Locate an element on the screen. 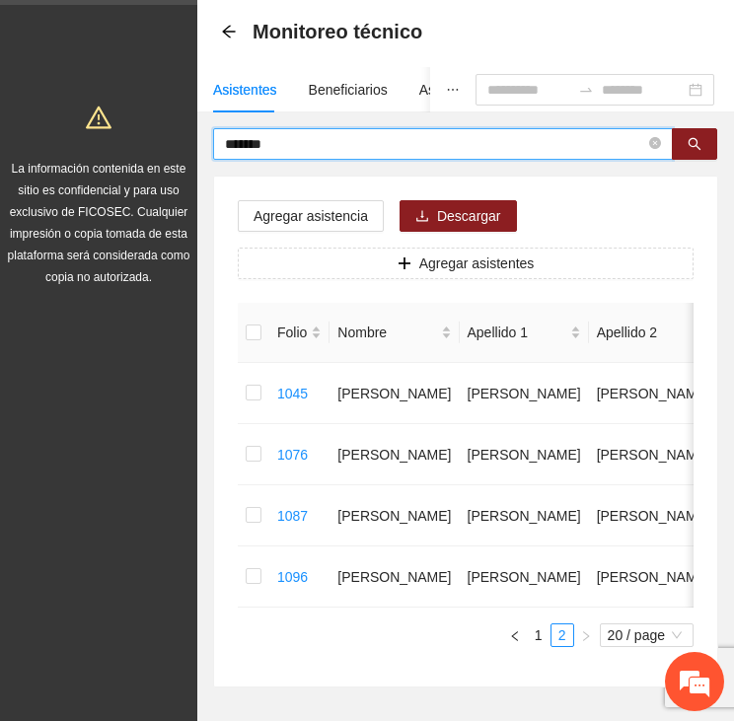 Image resolution: width=734 pixels, height=721 pixels. span: plus is located at coordinates (404, 264).